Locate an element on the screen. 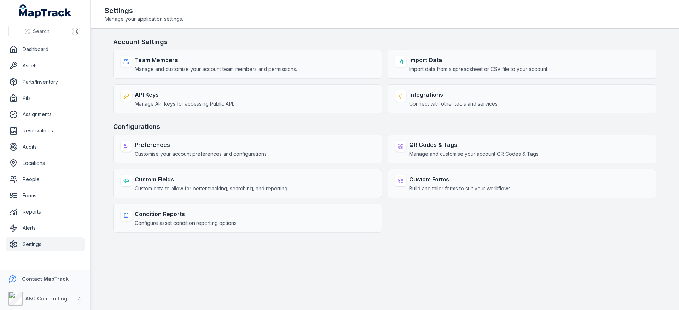 The image size is (679, 310). a: Custom FieldsCustom data to allow for better tracking, searching, and reporting. is located at coordinates (248, 184).